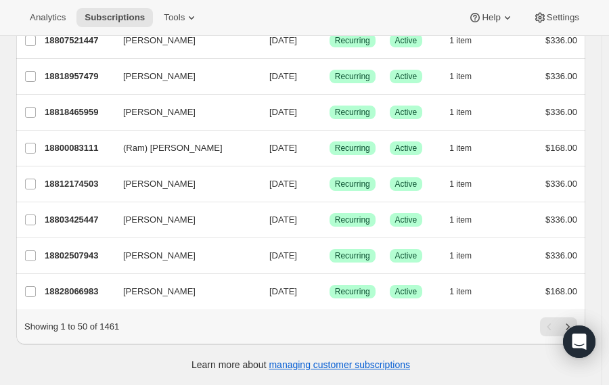  What do you see at coordinates (79, 220) in the screenshot?
I see `p: 18803425447` at bounding box center [79, 220].